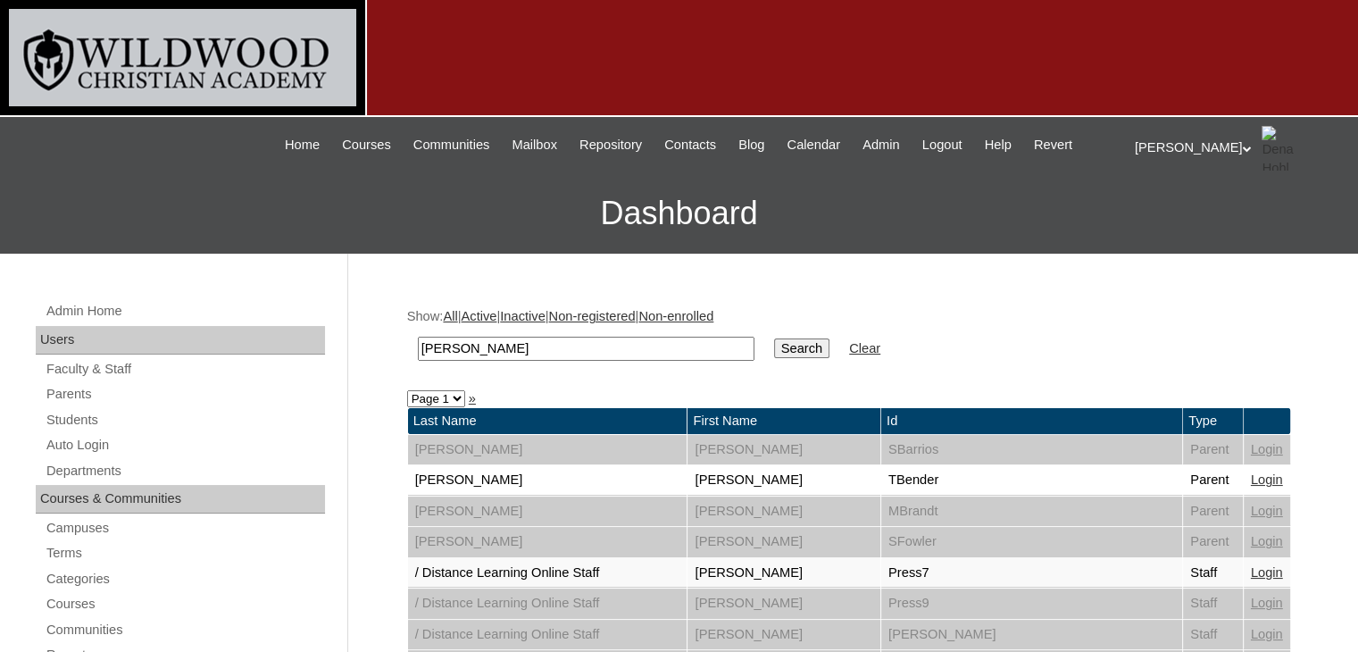  What do you see at coordinates (479, 316) in the screenshot?
I see `a: Active` at bounding box center [479, 316].